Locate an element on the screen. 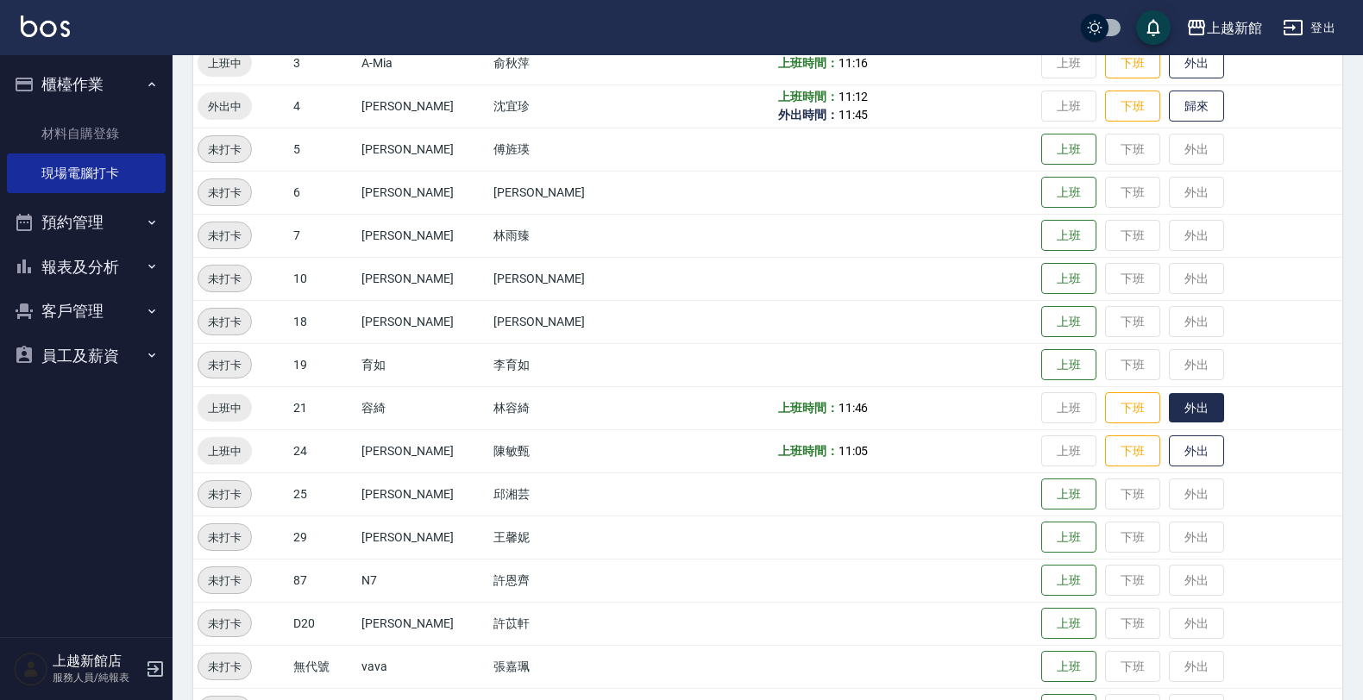 This screenshot has height=700, width=1363. div: 上越新館 is located at coordinates (1234, 28).